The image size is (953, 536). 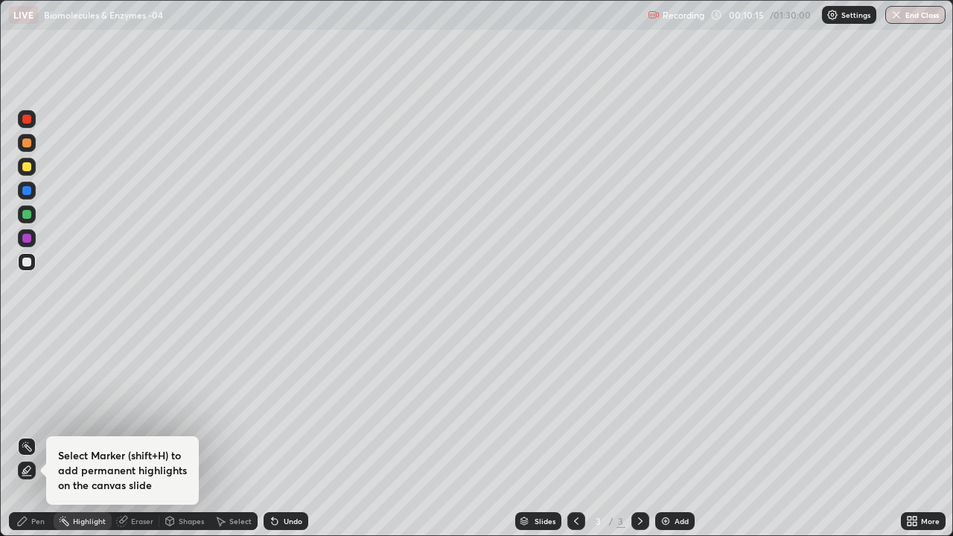 What do you see at coordinates (545, 521) in the screenshot?
I see `div: Slides` at bounding box center [545, 521].